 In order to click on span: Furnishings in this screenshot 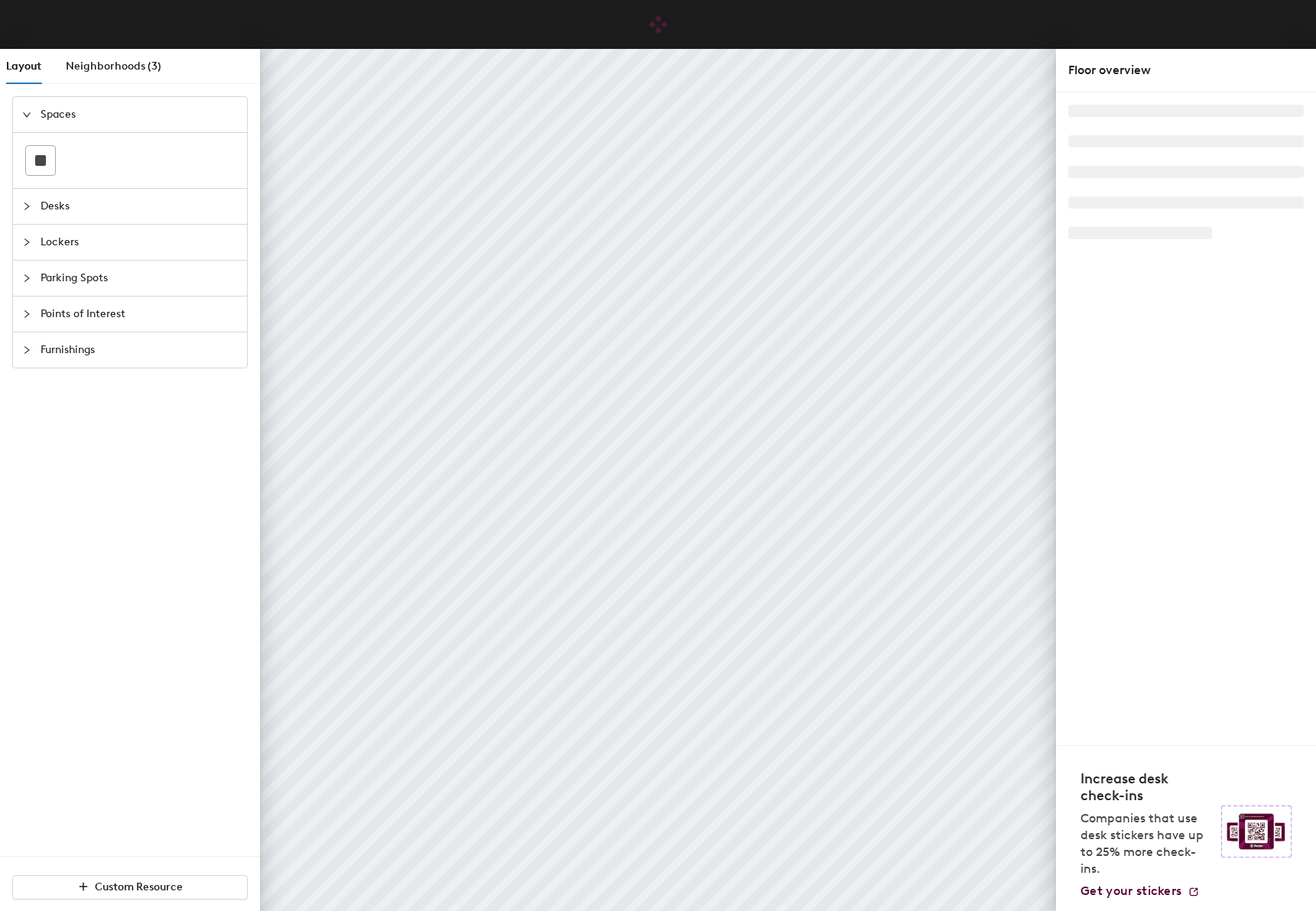, I will do `click(139, 350)`.